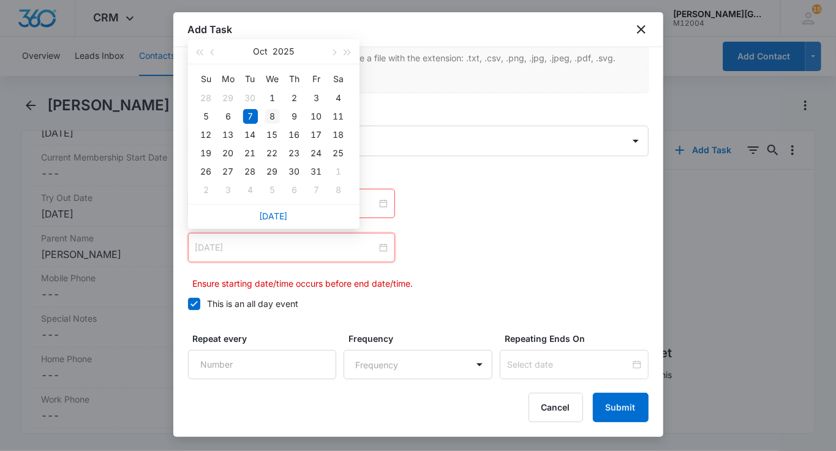 This screenshot has width=836, height=451. What do you see at coordinates (423, 338) in the screenshot?
I see `label: Frequency` at bounding box center [423, 338].